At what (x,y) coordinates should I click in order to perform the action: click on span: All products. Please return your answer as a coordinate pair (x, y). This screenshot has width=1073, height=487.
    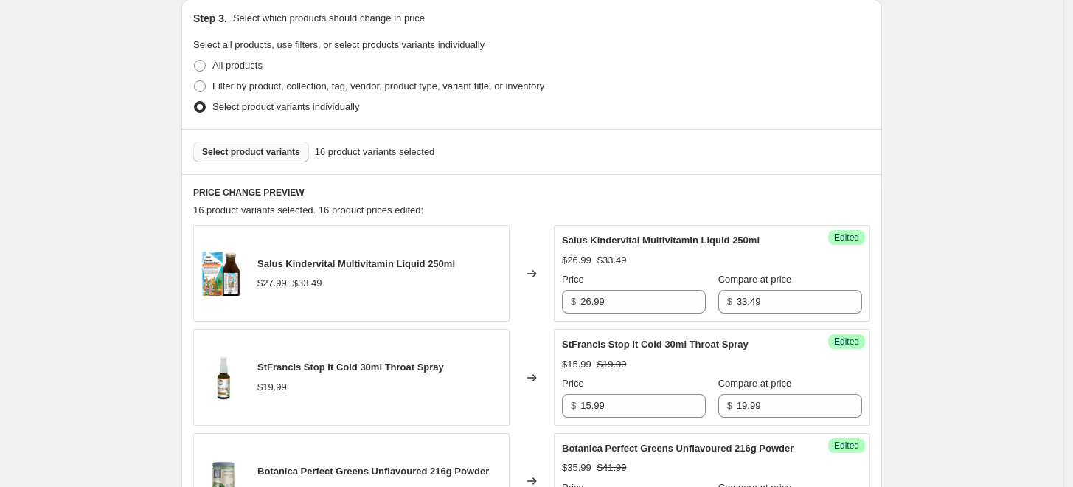
    Looking at the image, I should click on (237, 65).